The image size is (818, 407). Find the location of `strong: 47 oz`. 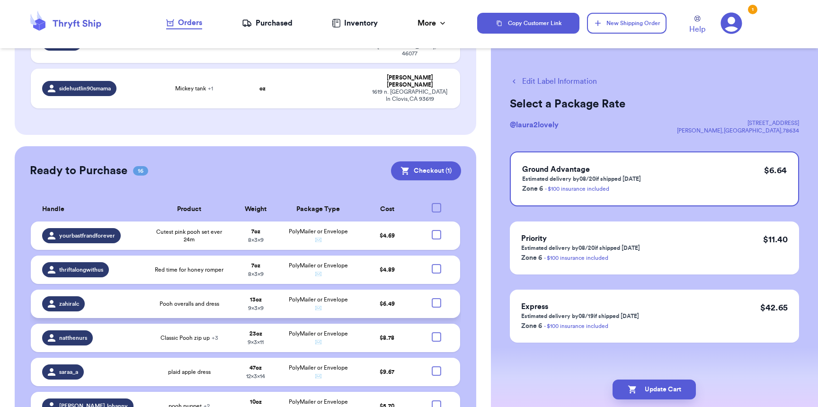

strong: 47 oz is located at coordinates (256, 368).